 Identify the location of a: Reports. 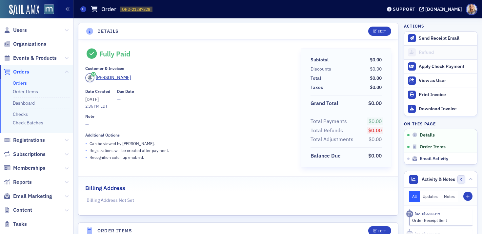
(18, 182).